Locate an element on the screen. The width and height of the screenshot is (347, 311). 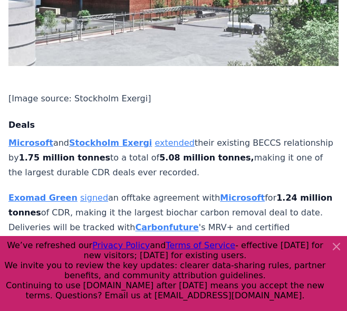
strong: Carbonfuture is located at coordinates (167, 227).